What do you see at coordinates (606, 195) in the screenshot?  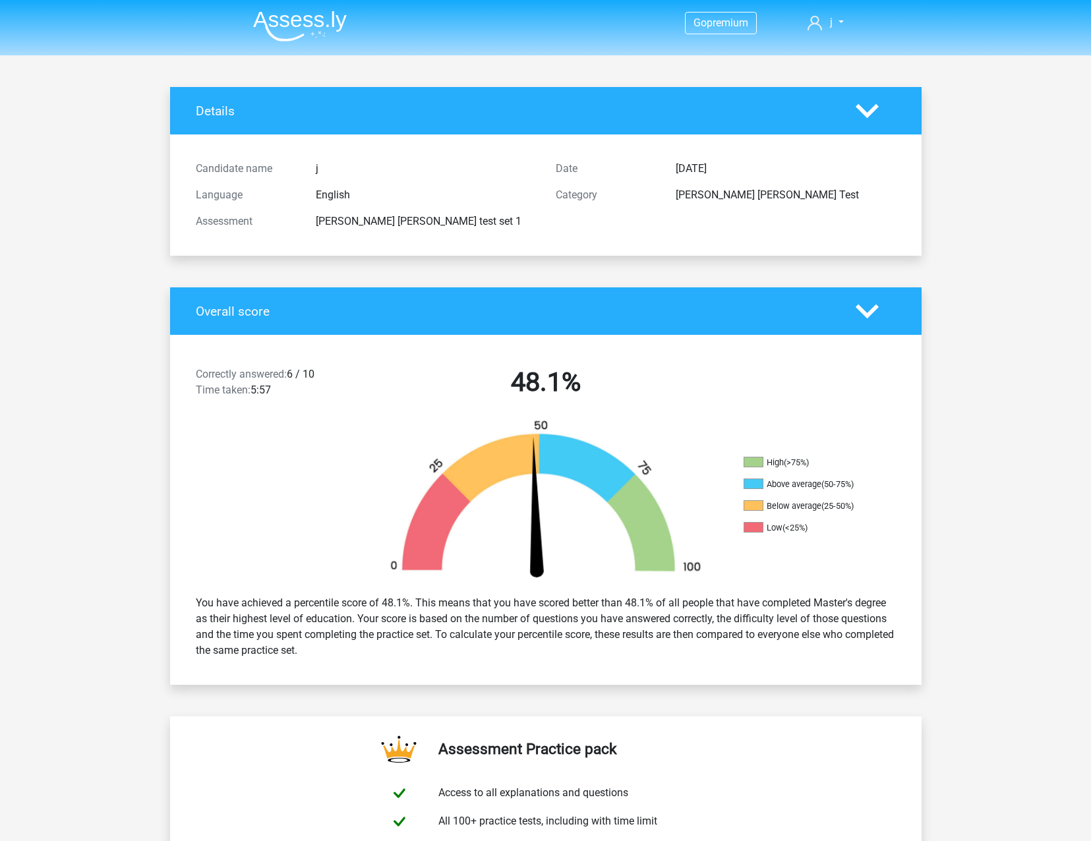 I see `div: Category` at bounding box center [606, 195].